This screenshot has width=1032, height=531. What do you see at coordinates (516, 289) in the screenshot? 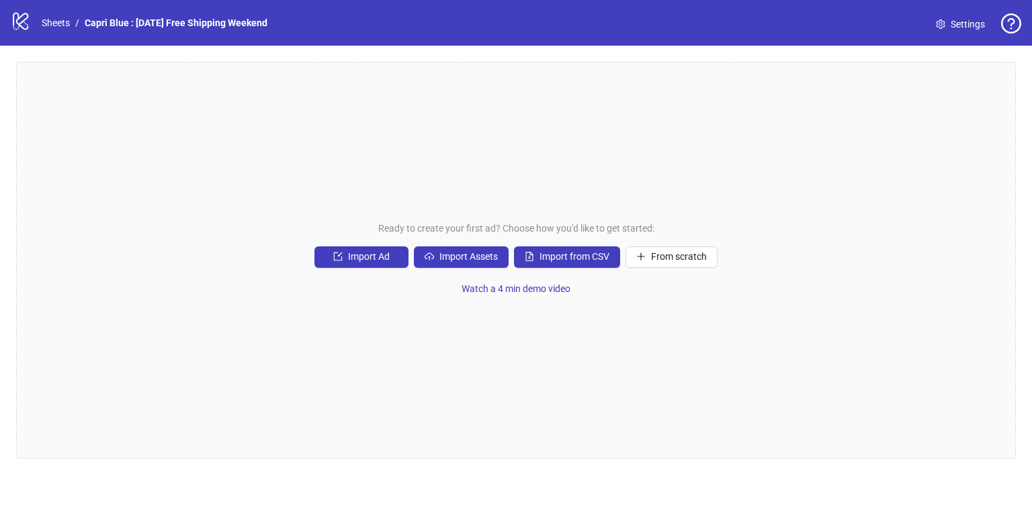
I see `span: Watch a 4 min demo video` at bounding box center [516, 289].